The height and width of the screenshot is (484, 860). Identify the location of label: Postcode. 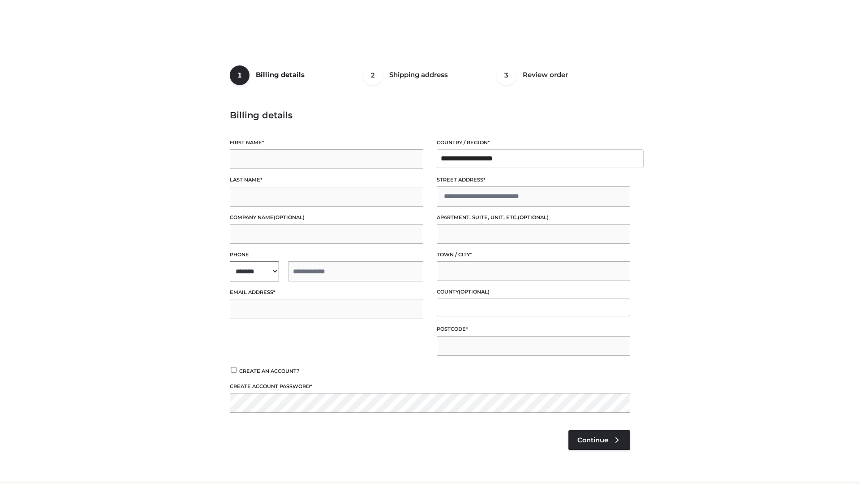
(533, 329).